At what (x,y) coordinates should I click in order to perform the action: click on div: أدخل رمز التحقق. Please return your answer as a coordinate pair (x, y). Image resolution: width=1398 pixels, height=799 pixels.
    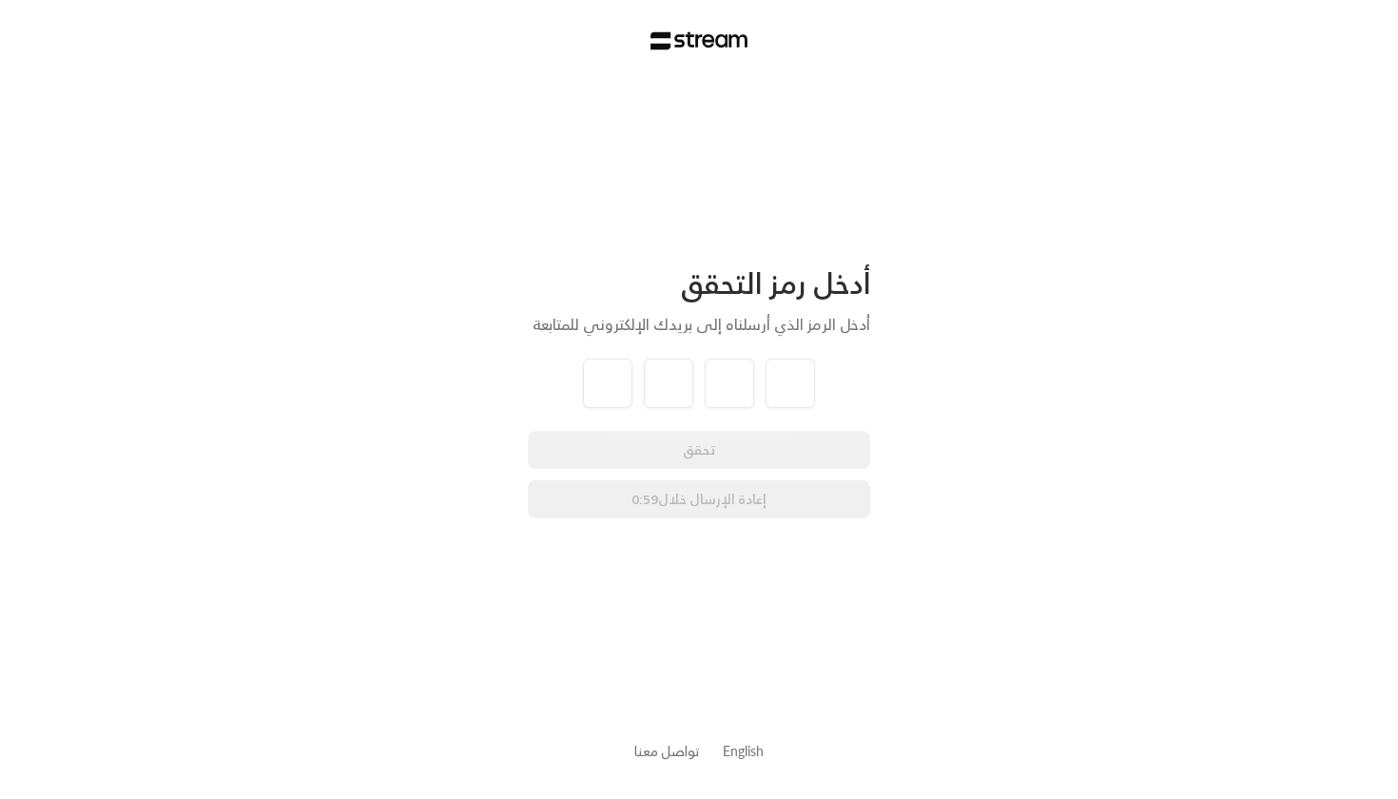
    Looking at the image, I should click on (699, 283).